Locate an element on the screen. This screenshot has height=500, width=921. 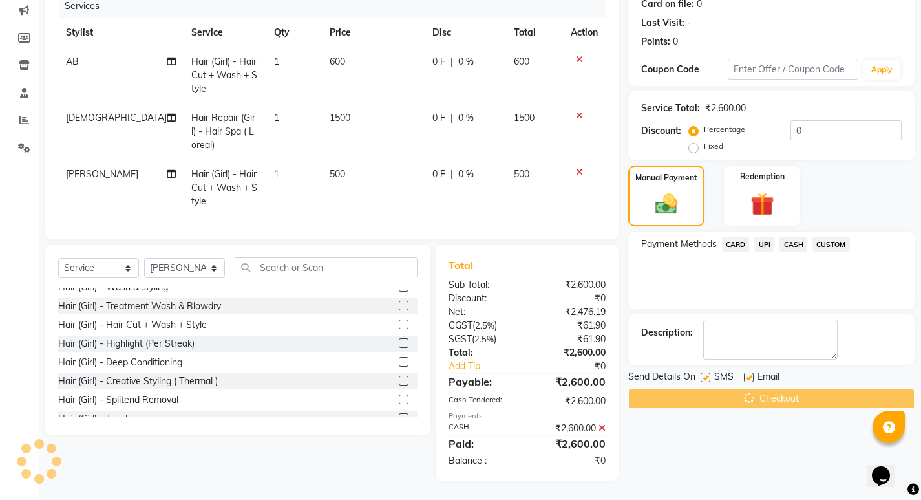
div: Net: is located at coordinates (483, 312).